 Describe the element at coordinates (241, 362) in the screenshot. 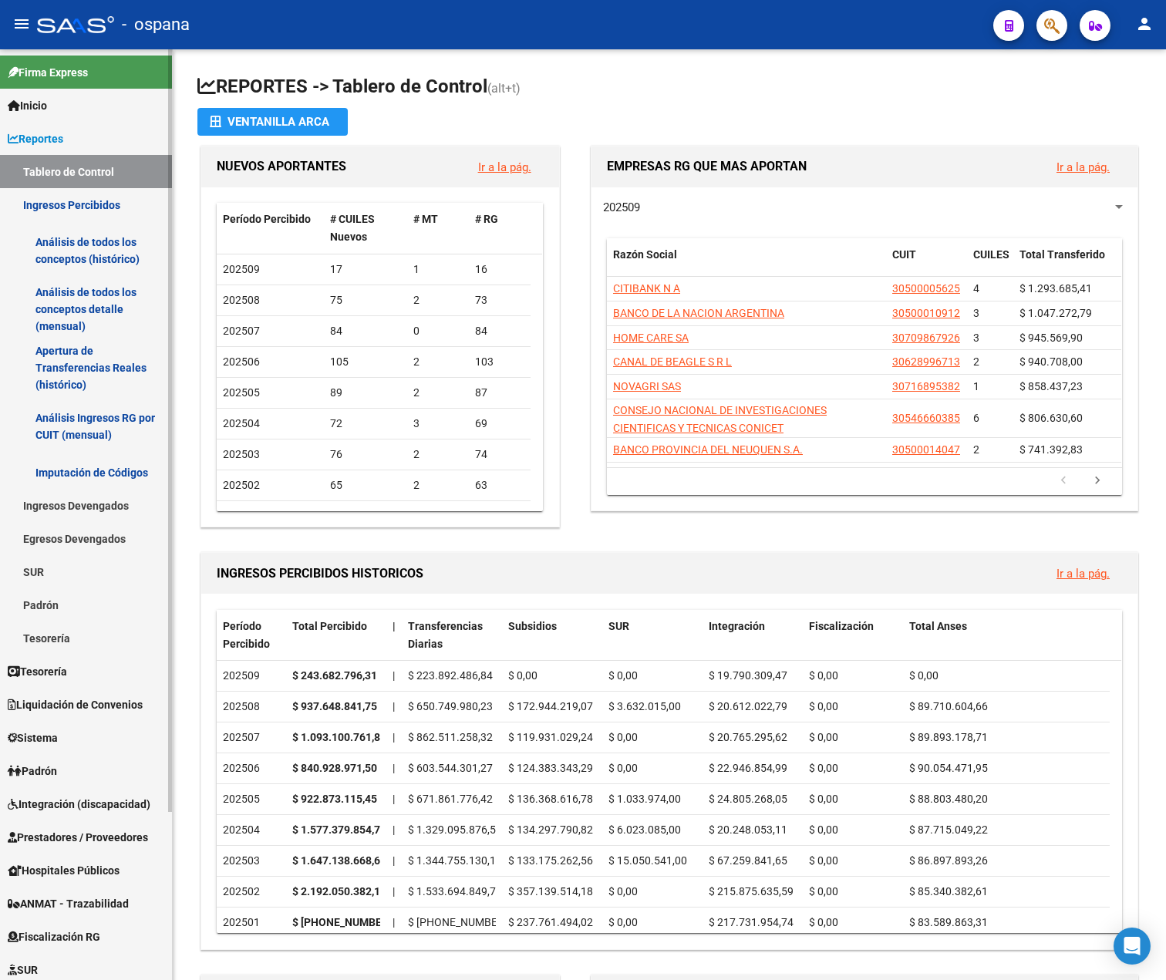

I see `span: 202506` at that location.